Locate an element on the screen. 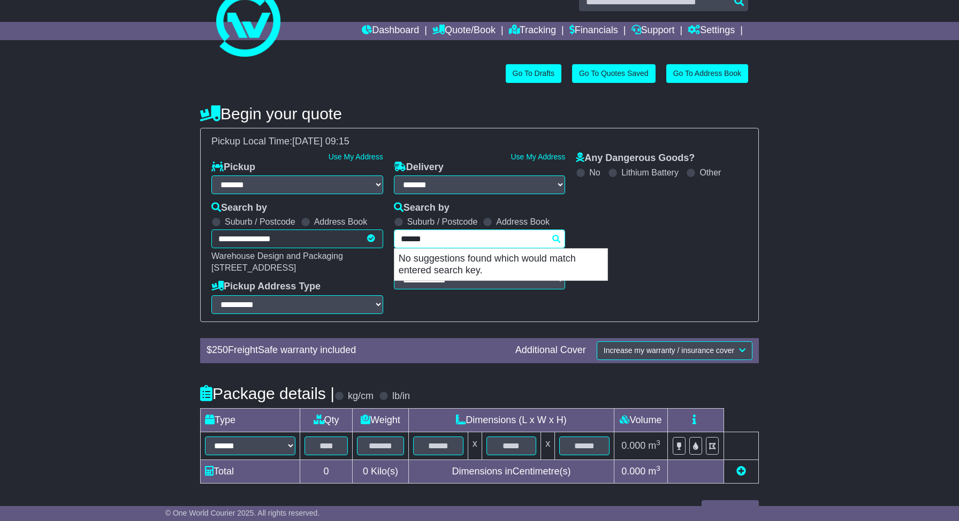 Image resolution: width=959 pixels, height=521 pixels. label: Lithium Battery is located at coordinates (650, 172).